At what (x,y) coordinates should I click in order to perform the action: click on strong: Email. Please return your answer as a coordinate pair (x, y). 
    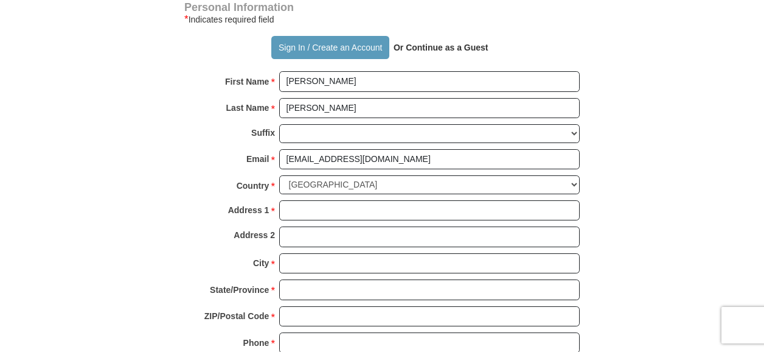
    Looking at the image, I should click on (257, 159).